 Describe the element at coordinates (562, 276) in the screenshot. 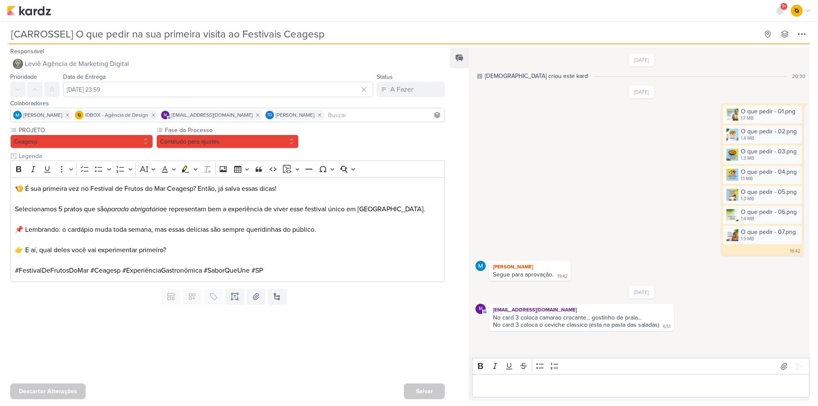

I see `div: 19:42` at that location.